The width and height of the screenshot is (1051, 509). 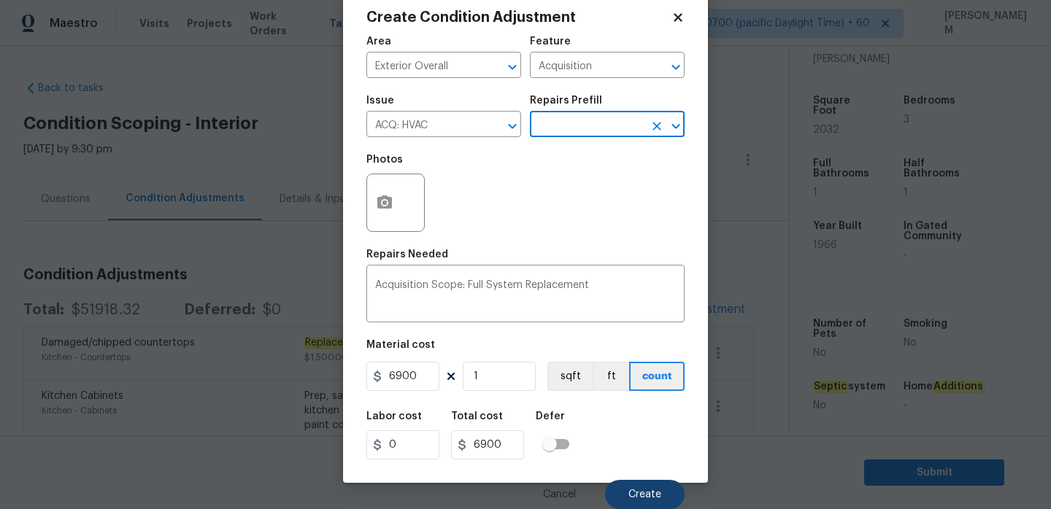 What do you see at coordinates (407, 255) in the screenshot?
I see `h5: Repairs Needed` at bounding box center [407, 255].